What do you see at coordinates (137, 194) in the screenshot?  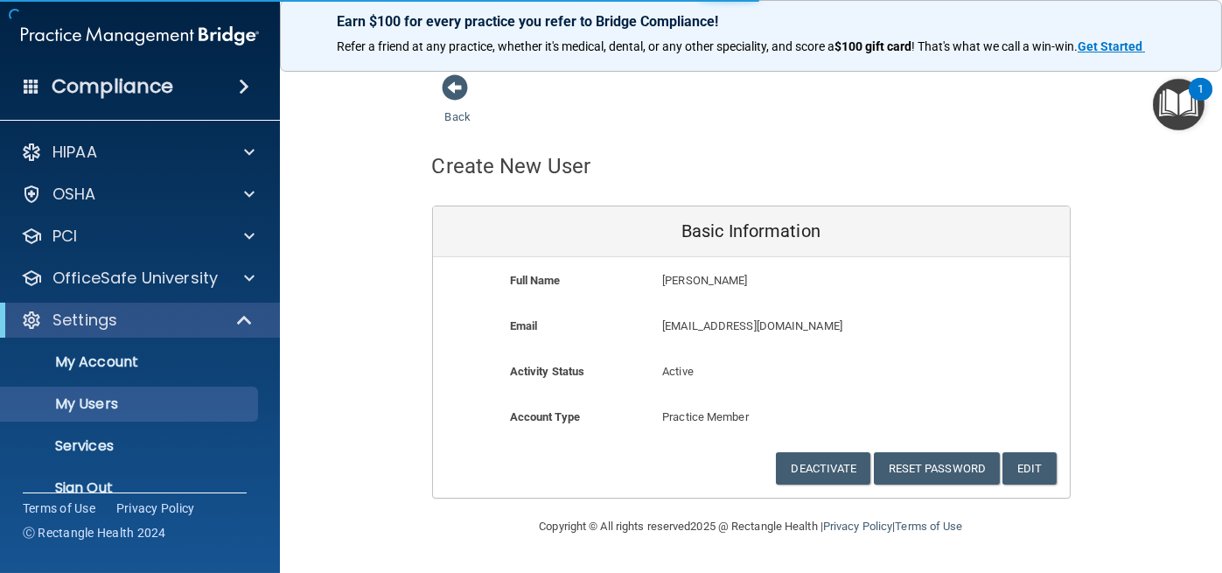 I see `a: OSHA` at bounding box center [137, 194].